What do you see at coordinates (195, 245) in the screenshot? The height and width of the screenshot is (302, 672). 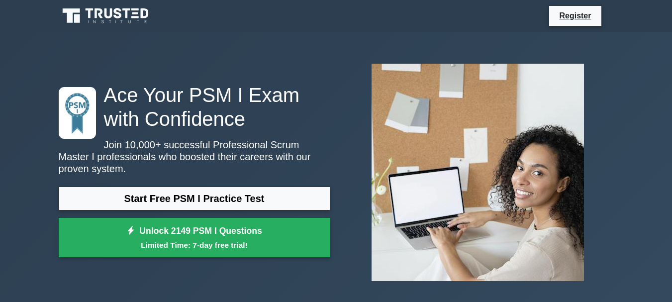 I see `small: Limited Time: 7-day free trial!` at bounding box center [195, 245].